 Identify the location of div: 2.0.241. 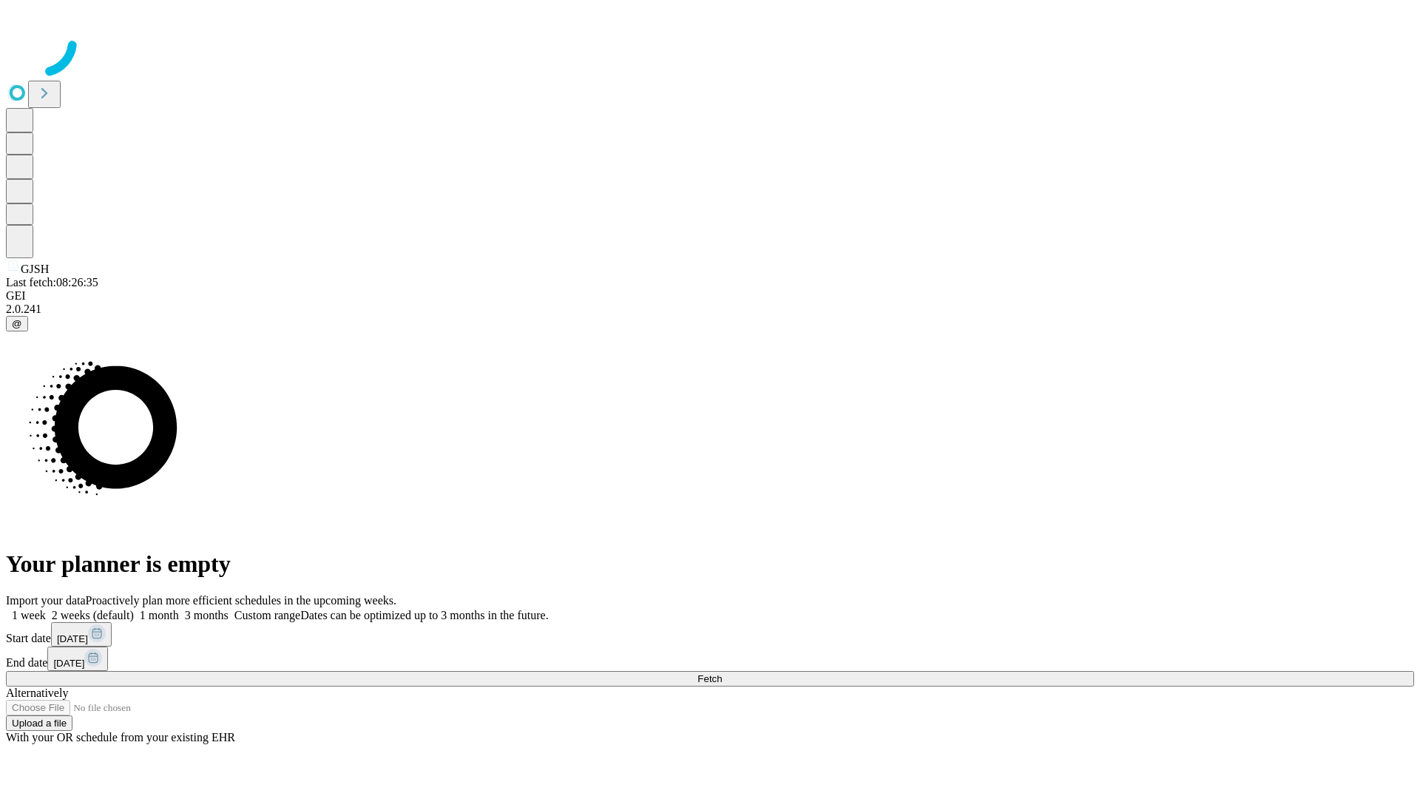
(710, 309).